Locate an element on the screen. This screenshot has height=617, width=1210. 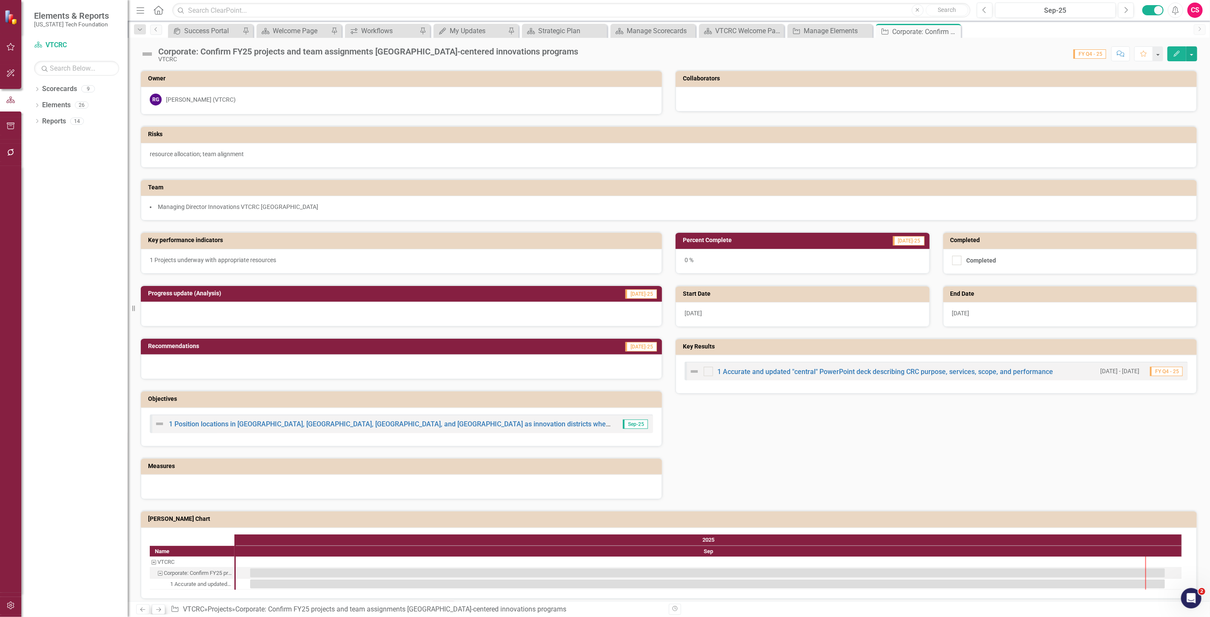
a: My Updates is located at coordinates (470, 31).